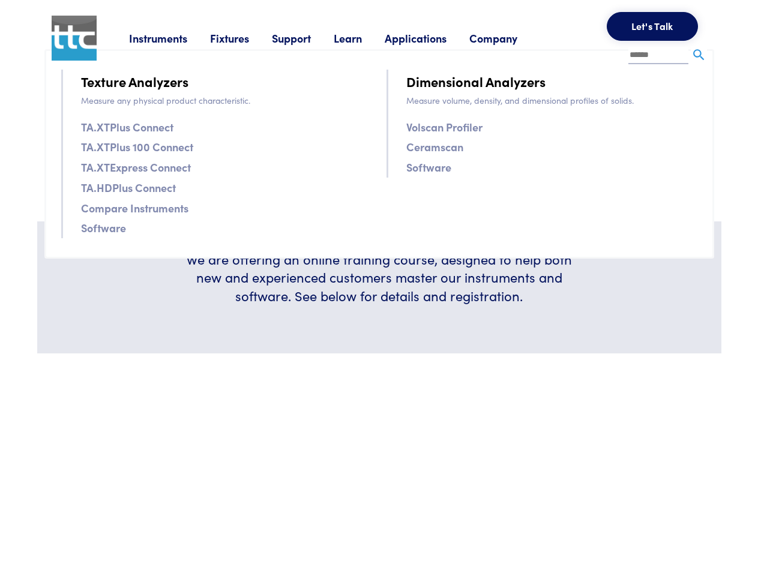 This screenshot has width=758, height=576. Describe the element at coordinates (504, 38) in the screenshot. I see `a: Company` at that location.